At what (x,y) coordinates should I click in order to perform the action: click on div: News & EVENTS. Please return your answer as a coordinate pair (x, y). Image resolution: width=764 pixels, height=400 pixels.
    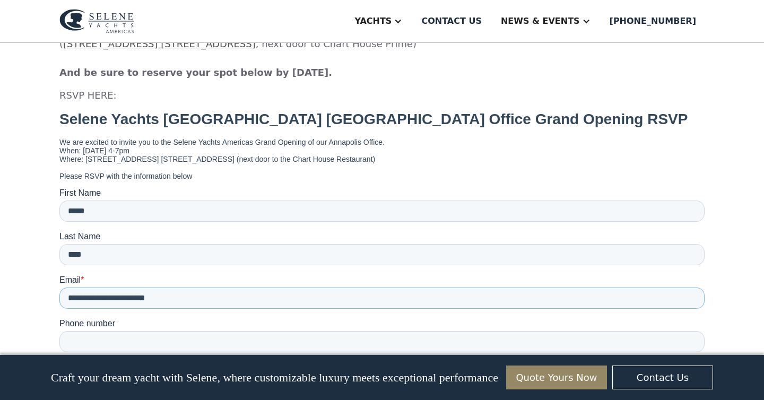
    Looking at the image, I should click on (540, 21).